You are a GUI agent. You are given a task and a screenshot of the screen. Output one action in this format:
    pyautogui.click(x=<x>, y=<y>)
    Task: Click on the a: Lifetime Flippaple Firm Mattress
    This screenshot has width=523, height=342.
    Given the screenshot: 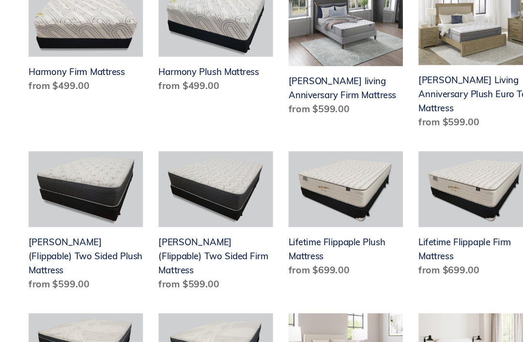 What is the action you would take?
    pyautogui.click(x=443, y=201)
    